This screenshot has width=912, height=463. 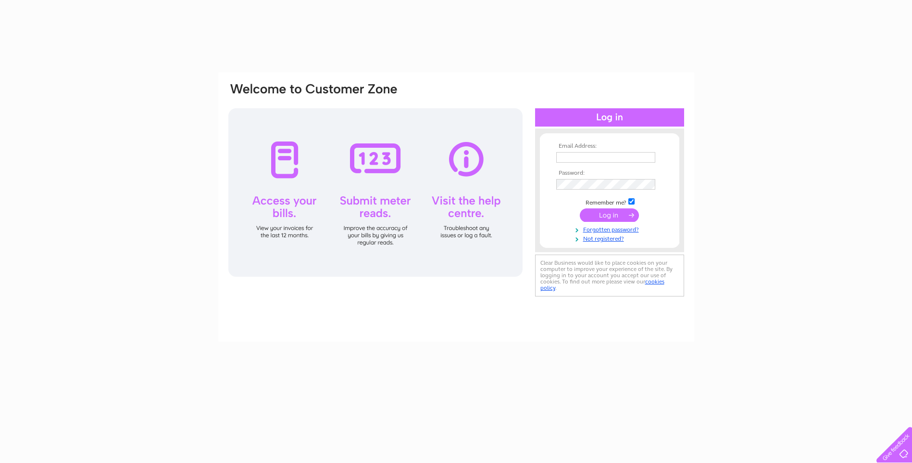 What do you see at coordinates (603, 284) in the screenshot?
I see `a: cookies policy` at bounding box center [603, 284].